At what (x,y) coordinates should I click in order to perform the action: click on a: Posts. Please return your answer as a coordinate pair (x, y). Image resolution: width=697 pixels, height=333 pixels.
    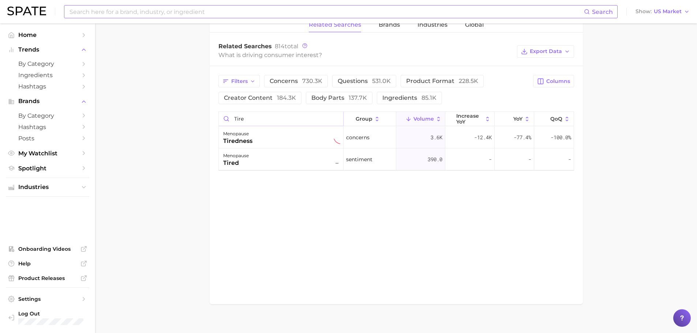
    Looking at the image, I should click on (48, 138).